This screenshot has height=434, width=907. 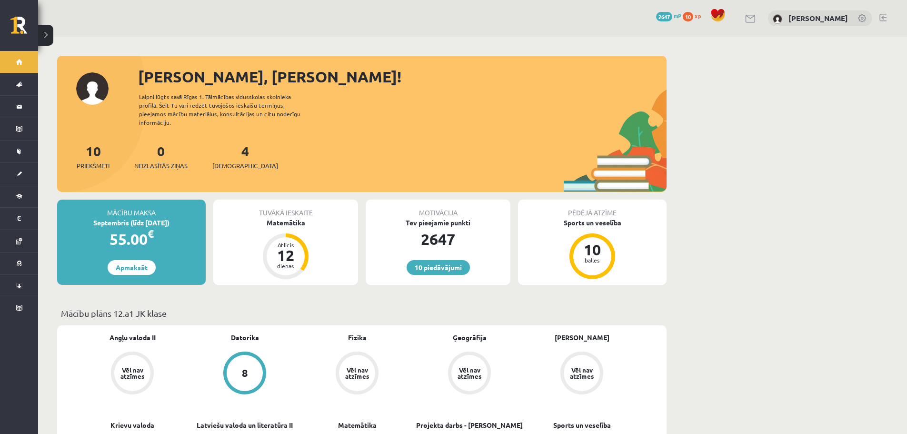 I want to click on span: Priekšmeti, so click(x=93, y=166).